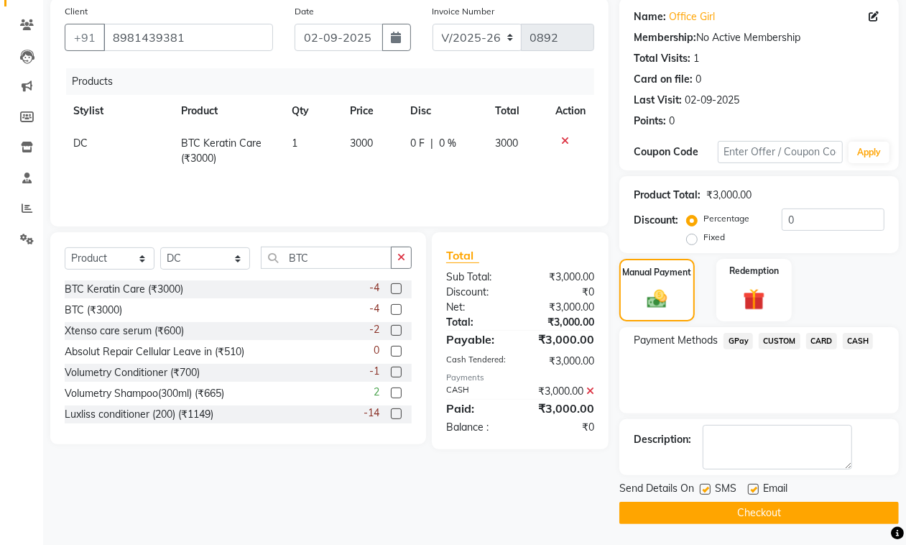 This screenshot has width=906, height=545. What do you see at coordinates (663, 439) in the screenshot?
I see `div: Description:` at bounding box center [663, 439].